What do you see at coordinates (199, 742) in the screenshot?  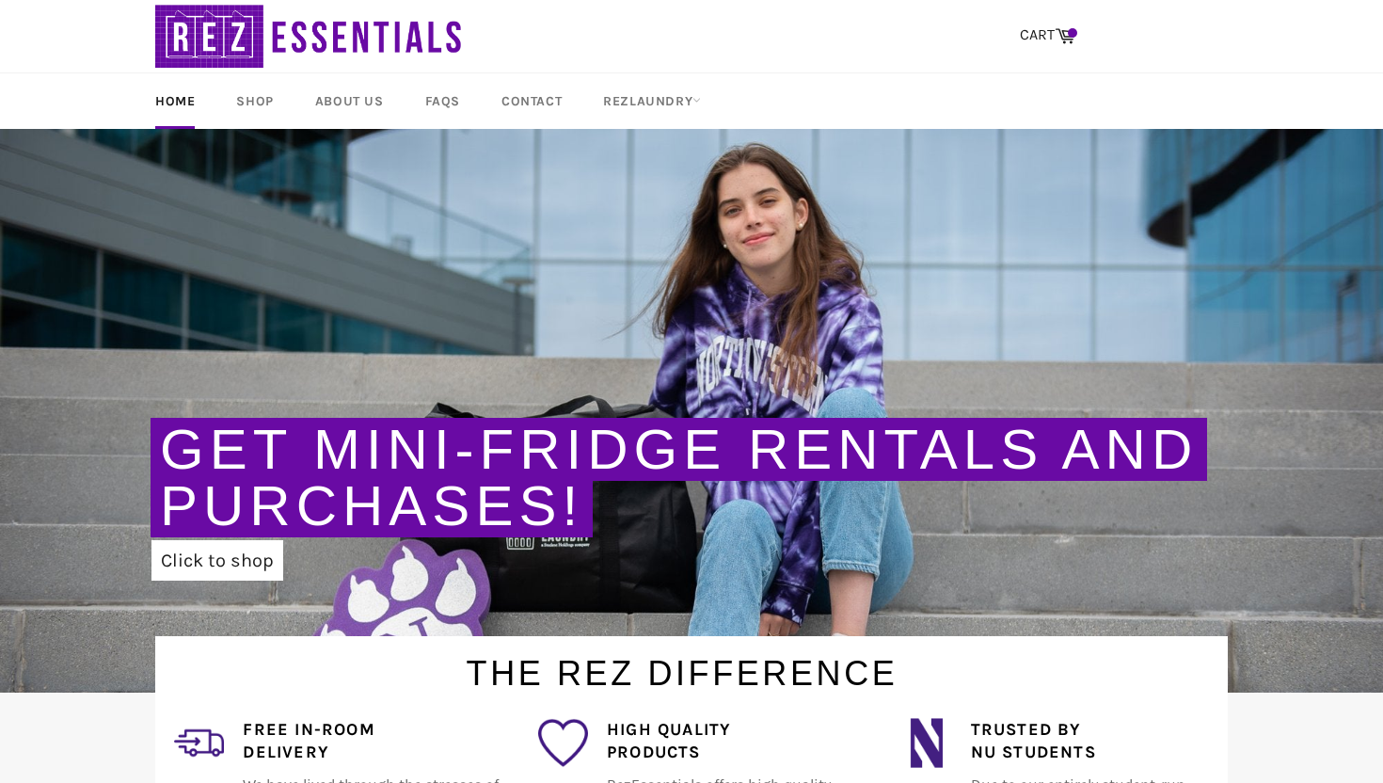 I see `img: delivery_2.png` at bounding box center [199, 742].